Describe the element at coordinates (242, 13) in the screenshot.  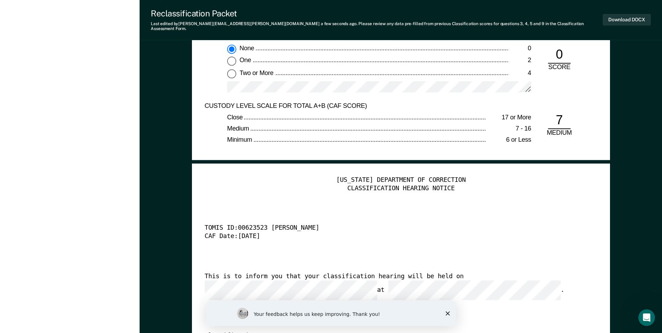
I see `div: Close survey` at that location.